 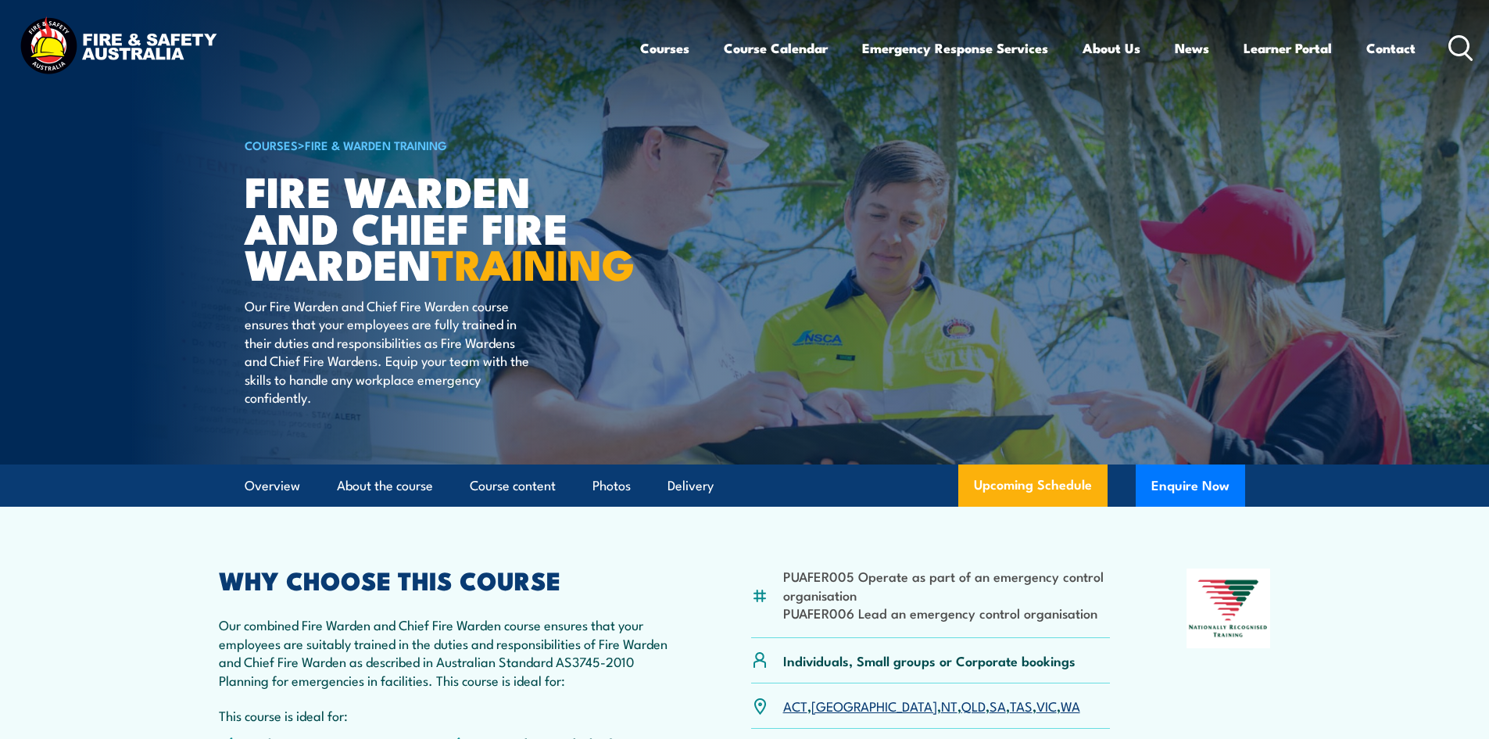 I want to click on li: PUAFER006 Lead an emergency control organisation, so click(x=947, y=612).